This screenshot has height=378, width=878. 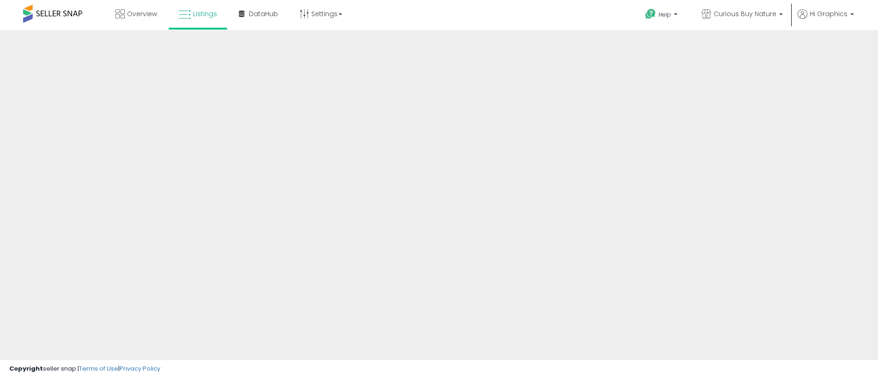 What do you see at coordinates (650, 14) in the screenshot?
I see `i: Get Help` at bounding box center [650, 14].